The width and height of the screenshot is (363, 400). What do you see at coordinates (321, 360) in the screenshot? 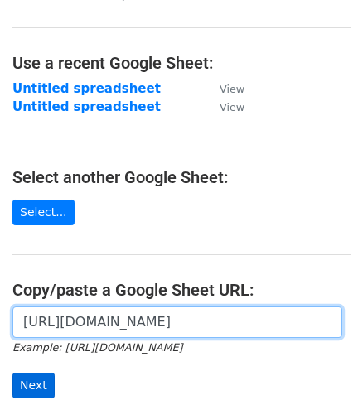
I see `div: Chat Widget` at bounding box center [321, 360].